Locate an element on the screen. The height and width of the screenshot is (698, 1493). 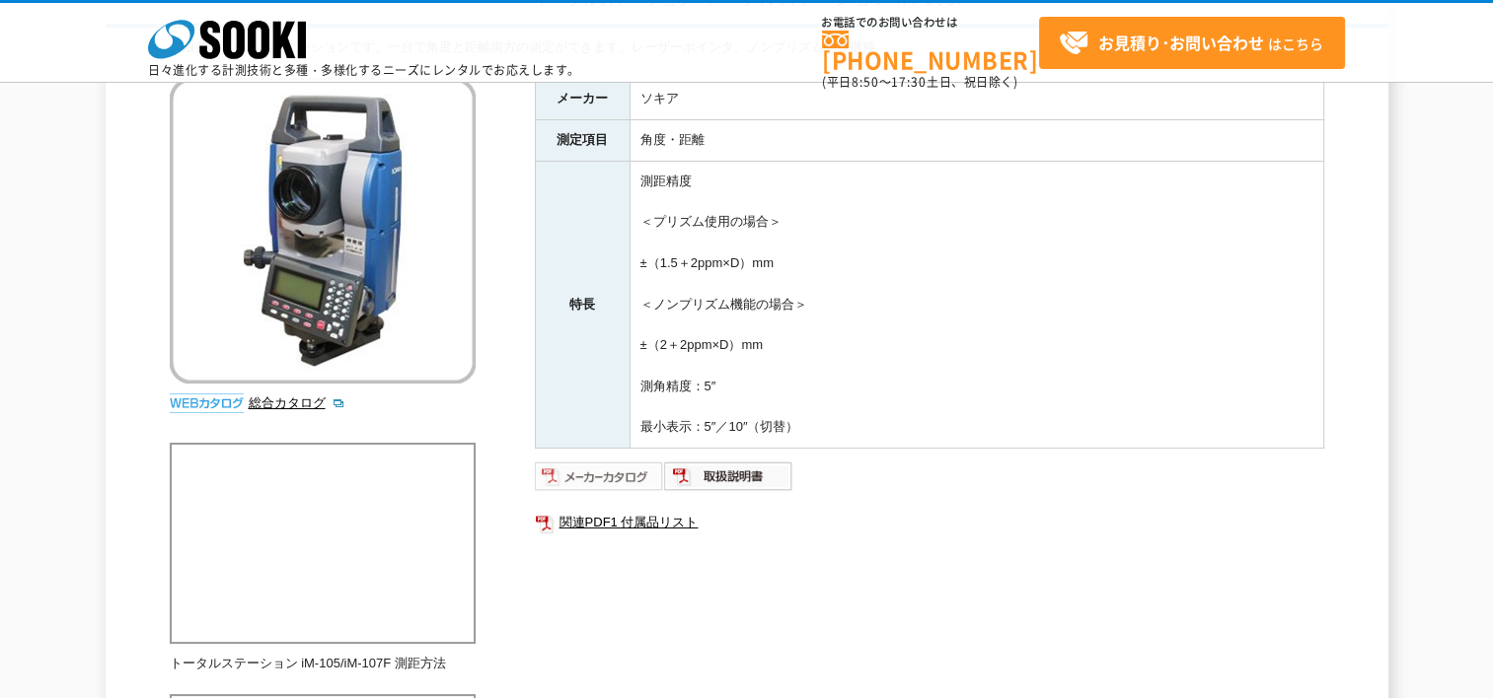
span: はこちら is located at coordinates (1191, 43).